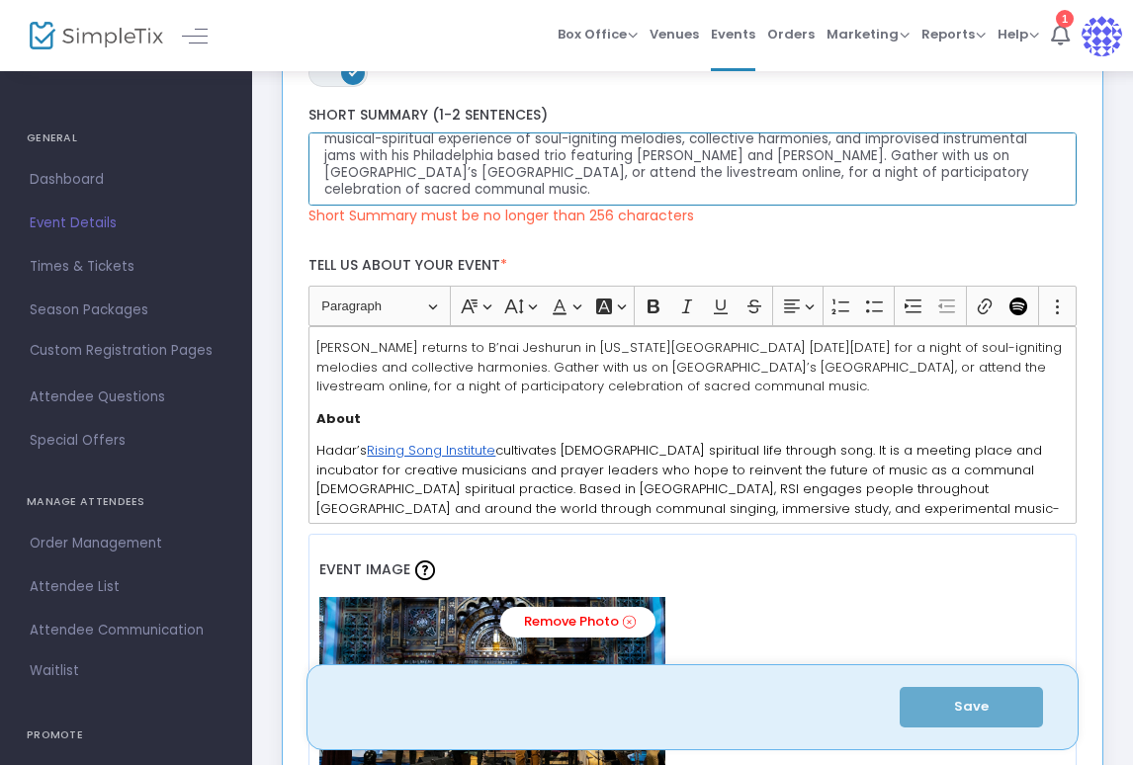 Image resolution: width=1133 pixels, height=765 pixels. What do you see at coordinates (501, 216) in the screenshot?
I see `span: Short Summary must be no longer than 256 characters` at bounding box center [501, 216].